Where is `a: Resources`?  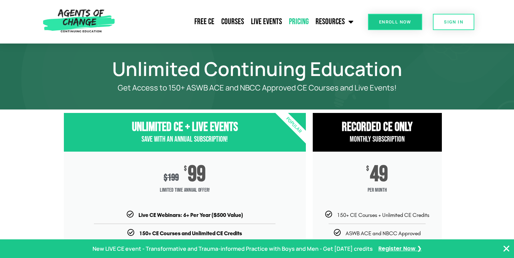
a: Resources is located at coordinates (335, 22).